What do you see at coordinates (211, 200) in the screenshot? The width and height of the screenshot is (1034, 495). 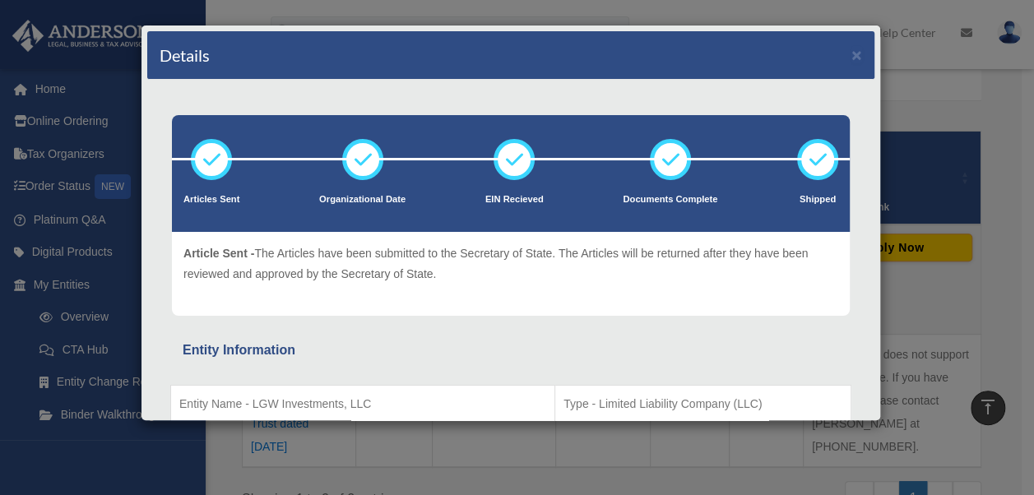 I see `p: Articles Sent` at bounding box center [211, 200].